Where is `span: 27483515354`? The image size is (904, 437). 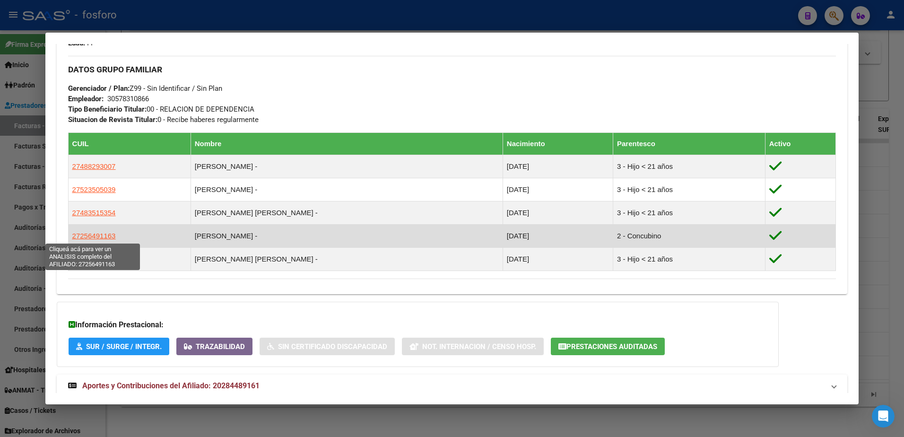
span: 27483515354 is located at coordinates (94, 212).